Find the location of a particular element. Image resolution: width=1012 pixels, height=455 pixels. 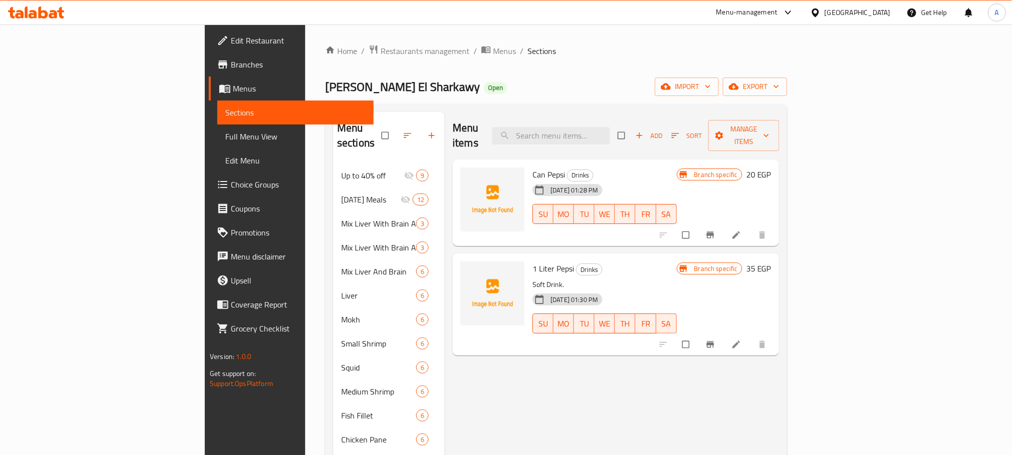

div: Mix Liver With Brain And Shrimp3 is located at coordinates (389, 247).